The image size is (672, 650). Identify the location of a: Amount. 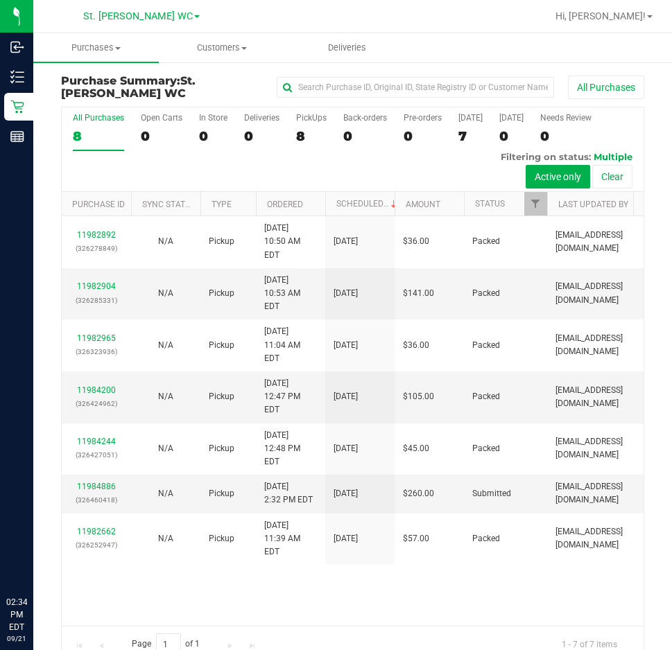
(423, 204).